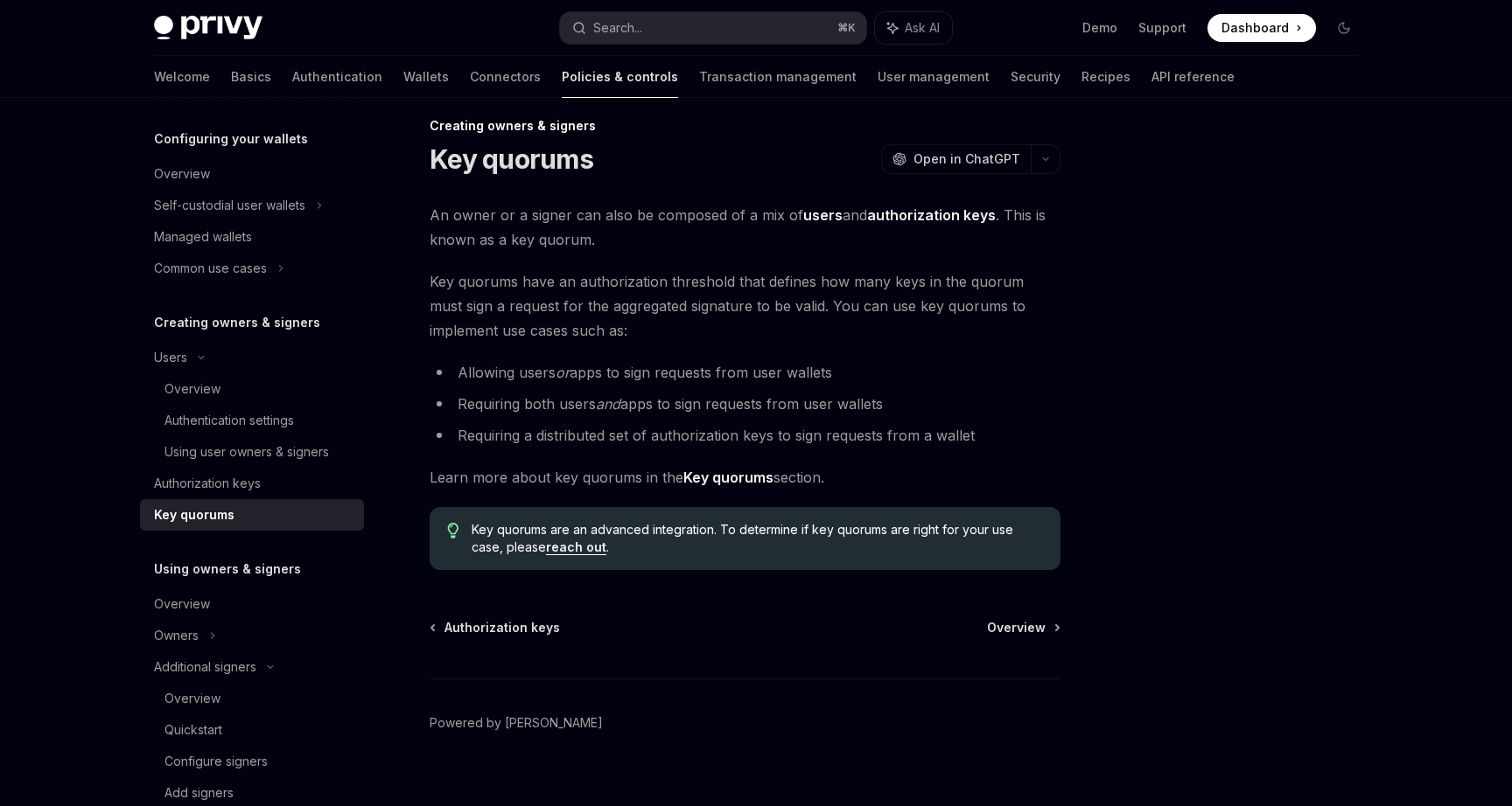 The width and height of the screenshot is (1512, 806). What do you see at coordinates (216, 762) in the screenshot?
I see `div: Configure signers` at bounding box center [216, 762].